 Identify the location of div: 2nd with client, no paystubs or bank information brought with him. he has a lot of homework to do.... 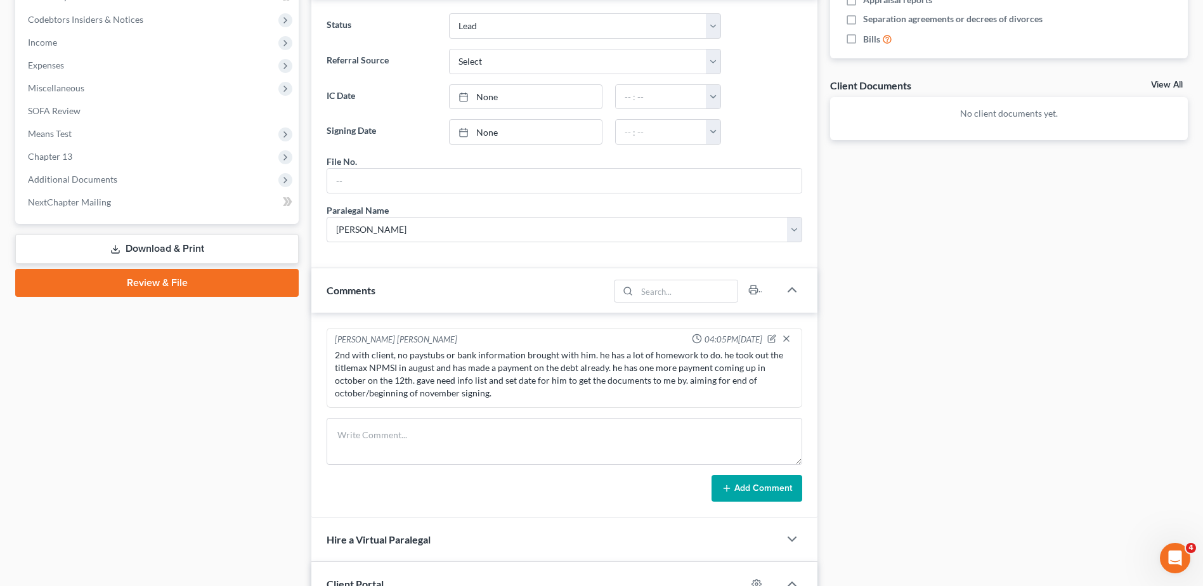
(565, 374).